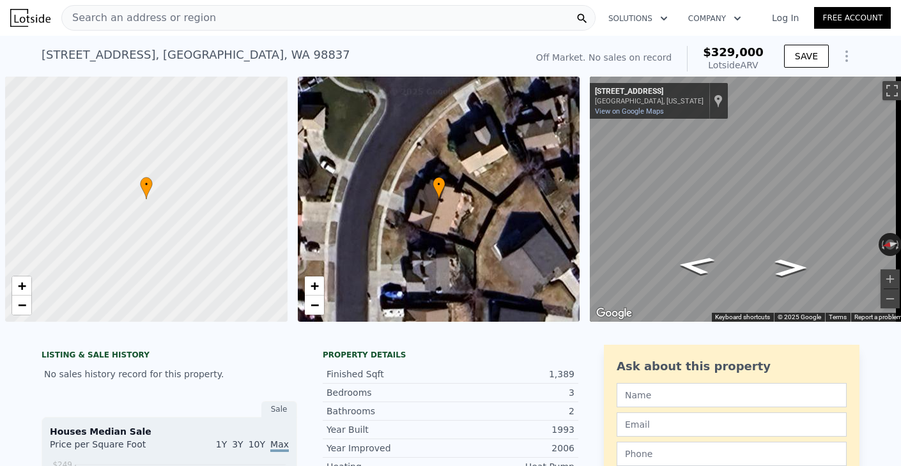 The image size is (901, 466). I want to click on span: © 2025 Google, so click(799, 317).